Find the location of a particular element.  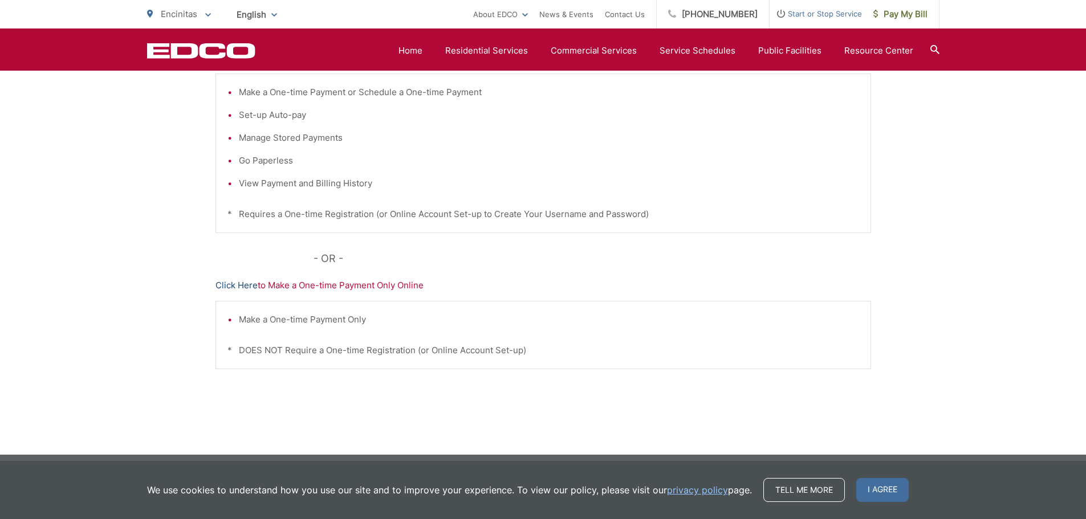

li: Make a One-time Payment or Schedule a One-time Payment is located at coordinates (549, 92).